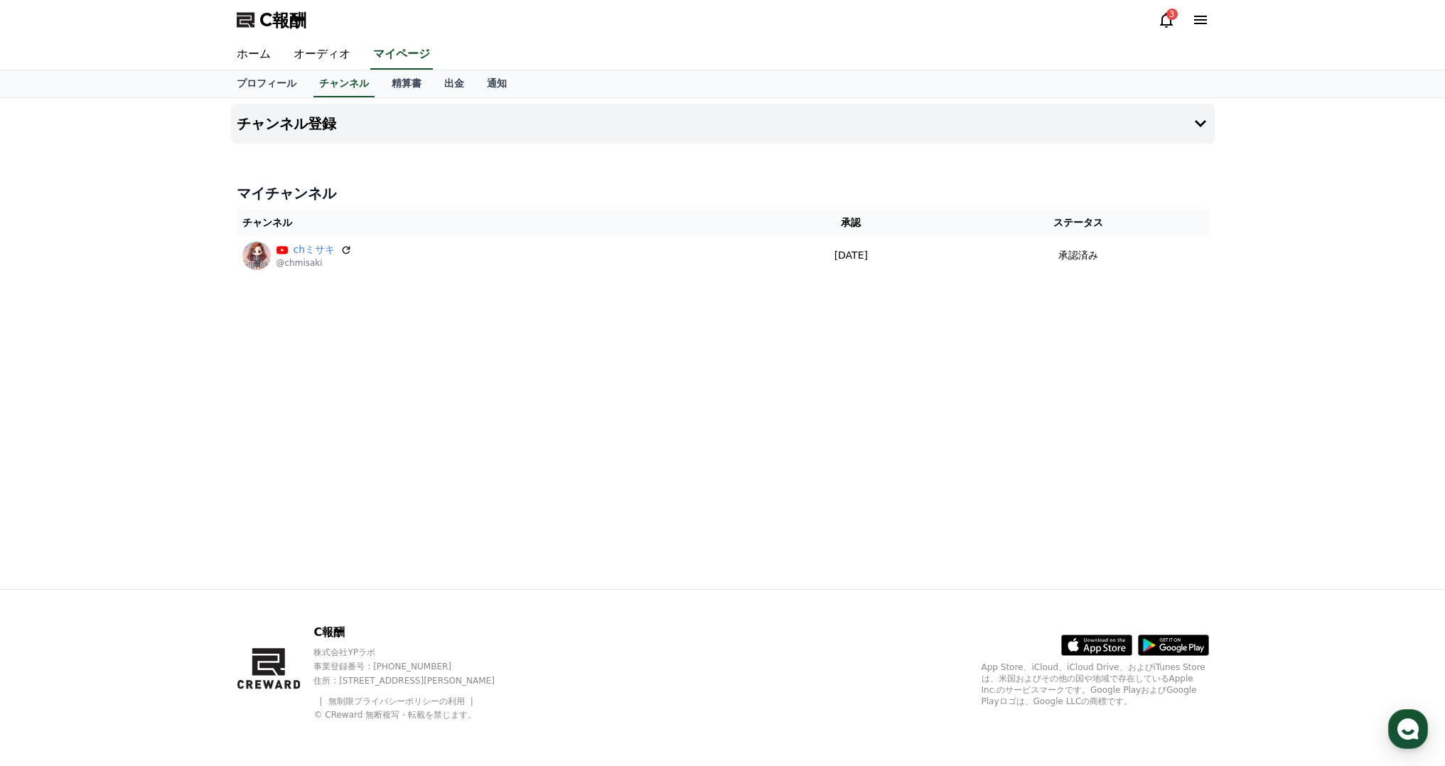  I want to click on font: 精算書, so click(406, 83).